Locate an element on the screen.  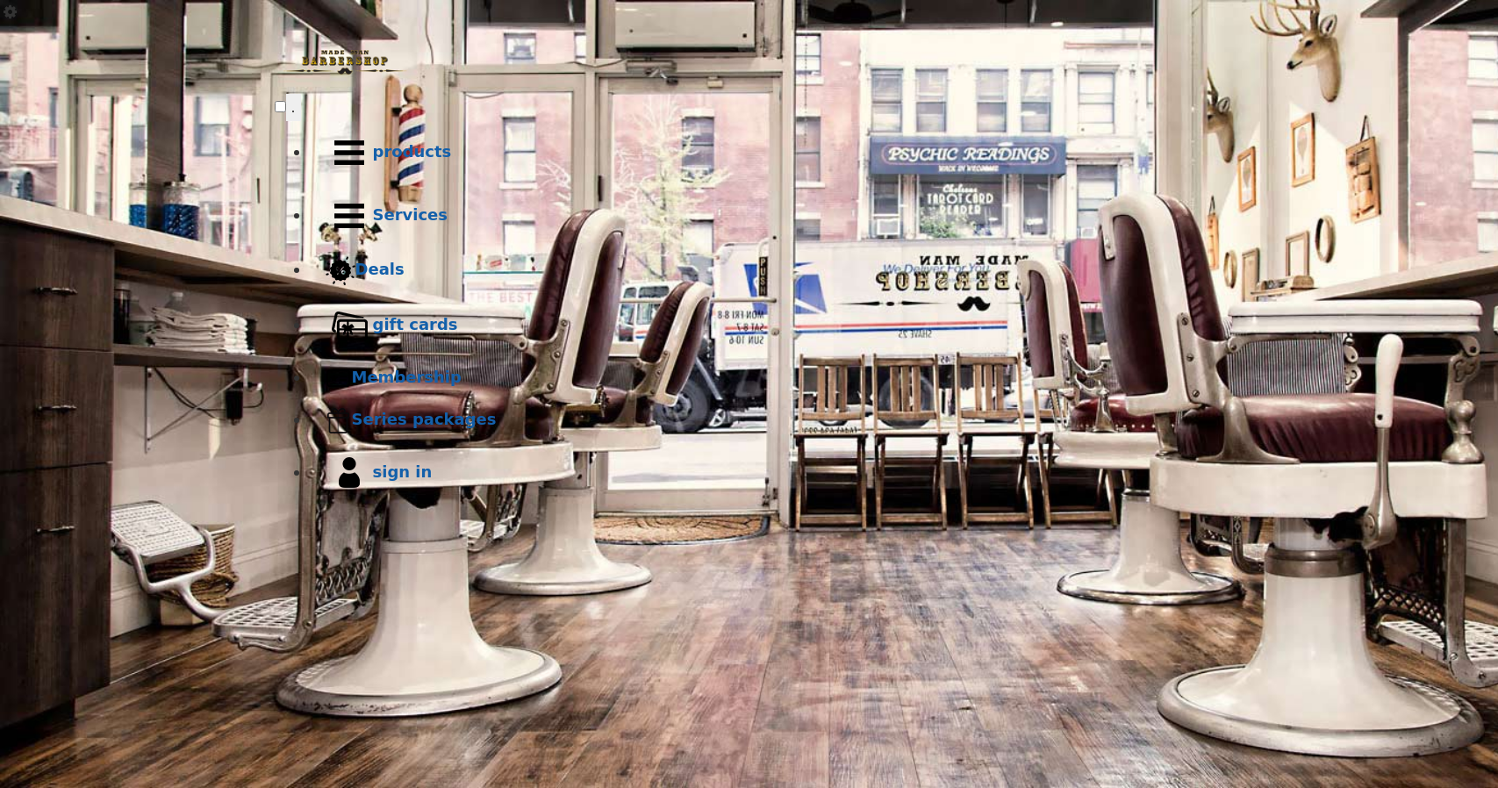
button: menu toggle is located at coordinates (293, 107).